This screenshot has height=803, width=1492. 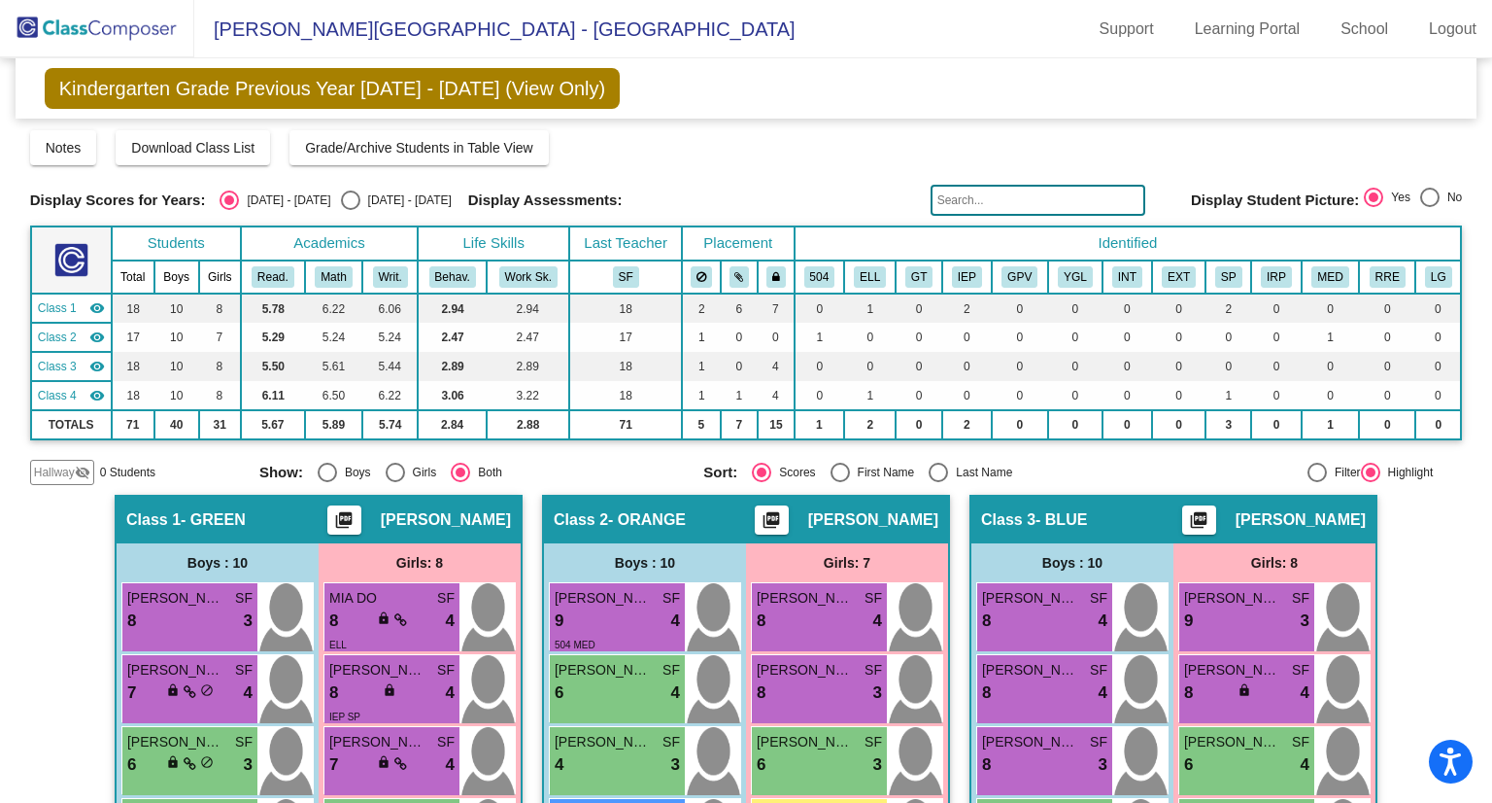 I want to click on button: MED, so click(x=1330, y=277).